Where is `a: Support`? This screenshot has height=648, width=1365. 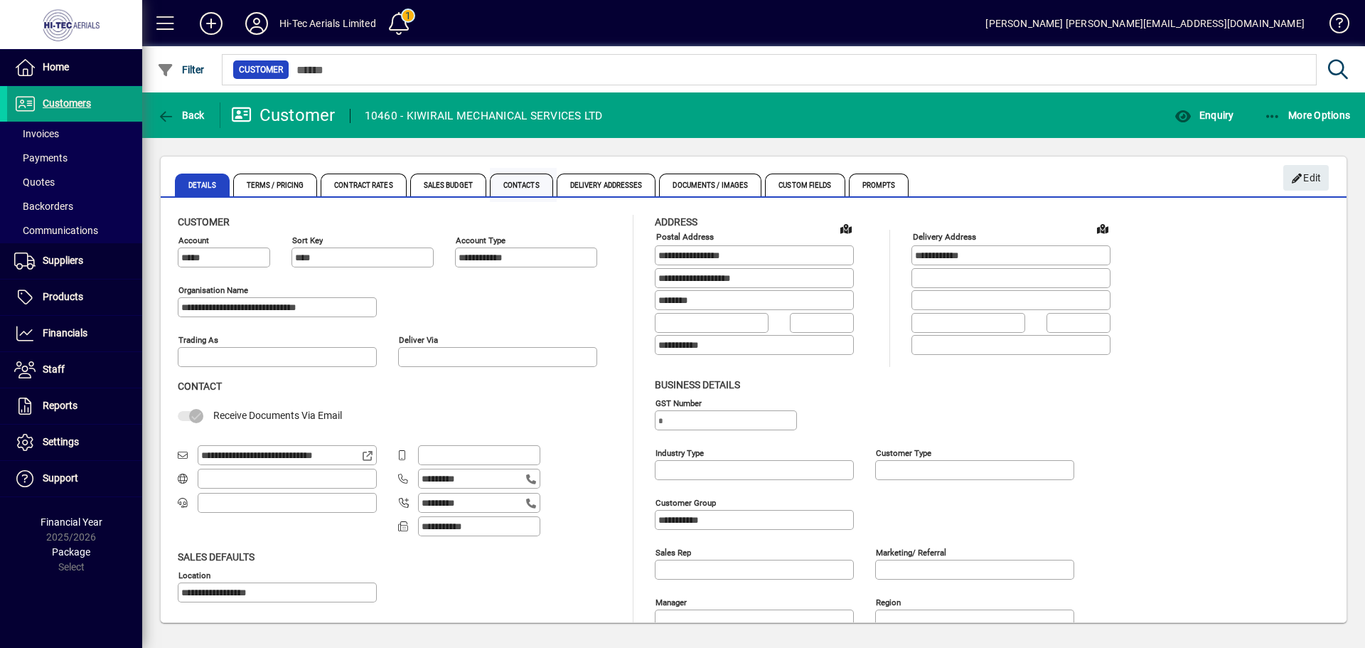 a: Support is located at coordinates (75, 478).